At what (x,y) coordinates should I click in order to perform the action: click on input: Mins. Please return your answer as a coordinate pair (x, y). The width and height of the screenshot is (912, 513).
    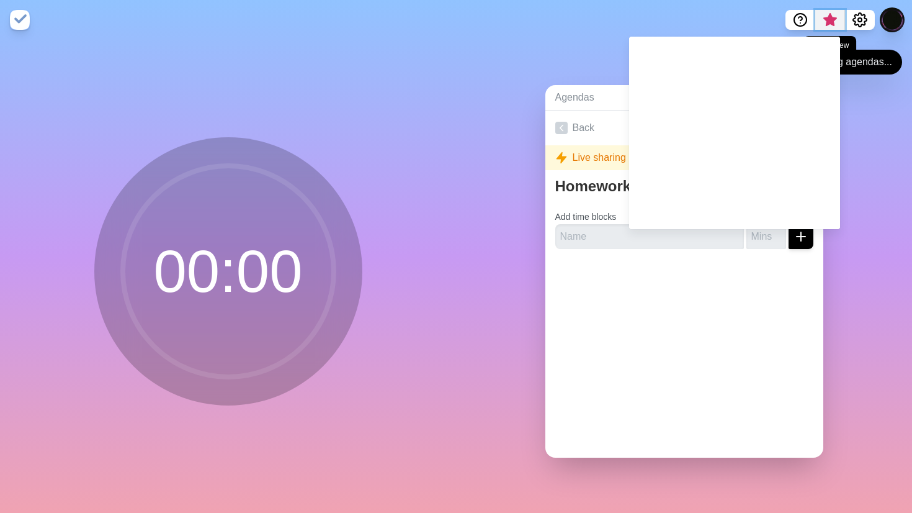
    Looking at the image, I should click on (767, 236).